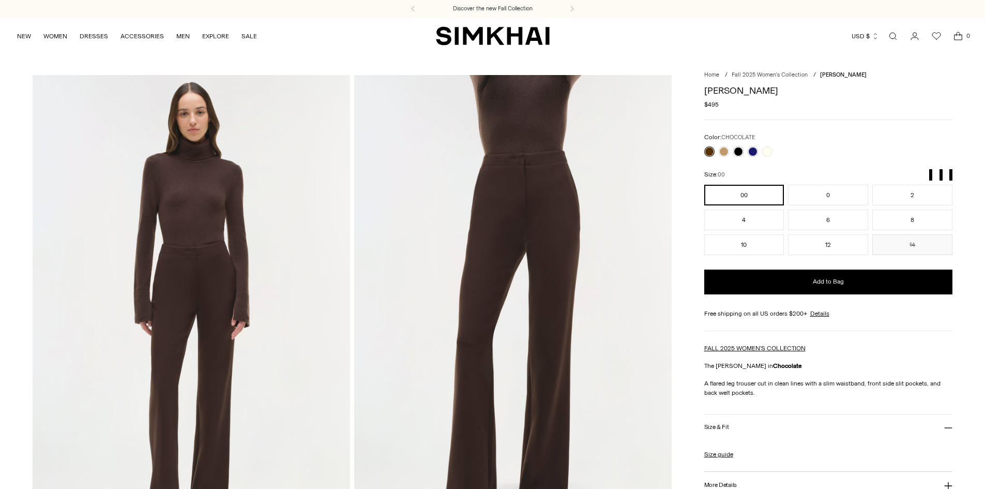 This screenshot has width=985, height=489. What do you see at coordinates (968, 36) in the screenshot?
I see `span: 0` at bounding box center [968, 36].